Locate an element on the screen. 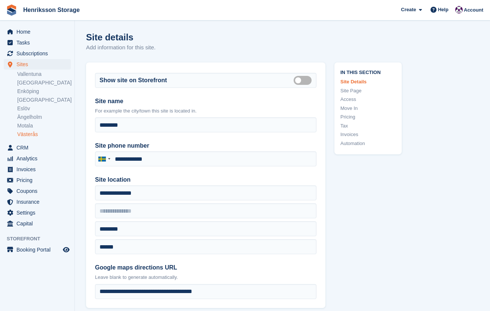 The width and height of the screenshot is (490, 311). span: Capital is located at coordinates (39, 224).